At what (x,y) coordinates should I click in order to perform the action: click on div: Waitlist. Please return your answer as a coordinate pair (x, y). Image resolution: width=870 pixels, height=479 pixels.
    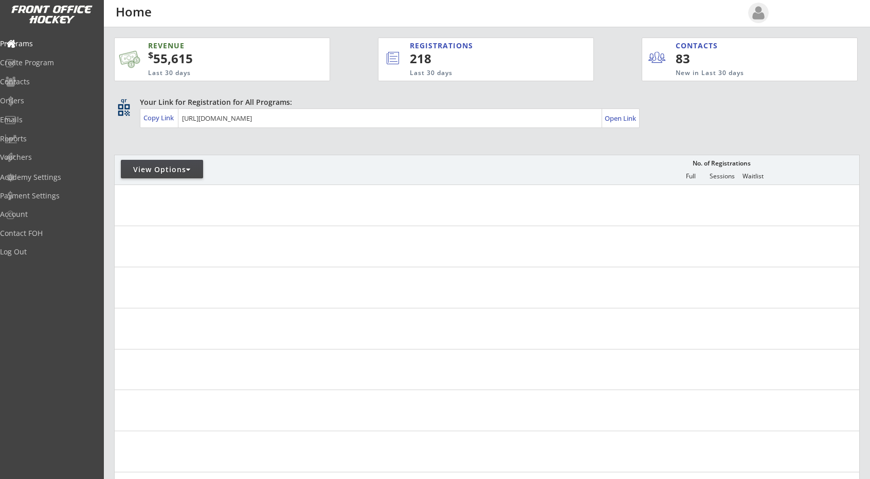
    Looking at the image, I should click on (753, 176).